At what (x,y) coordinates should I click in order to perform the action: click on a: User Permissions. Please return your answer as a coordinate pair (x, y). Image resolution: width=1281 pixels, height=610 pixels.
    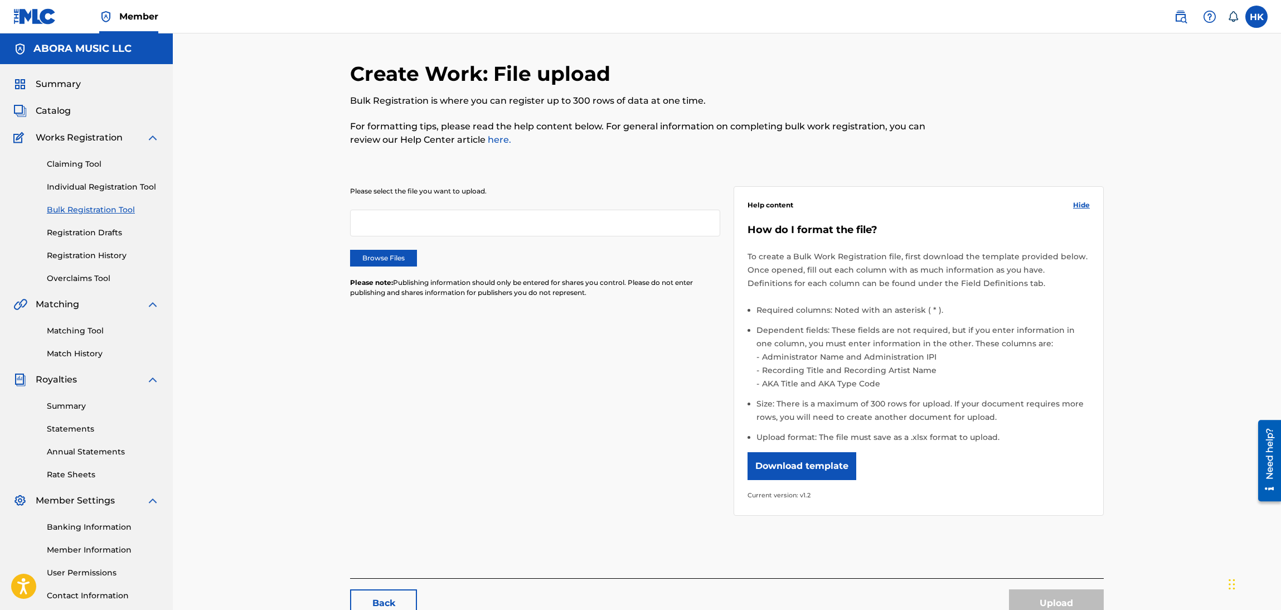
    Looking at the image, I should click on (103, 572).